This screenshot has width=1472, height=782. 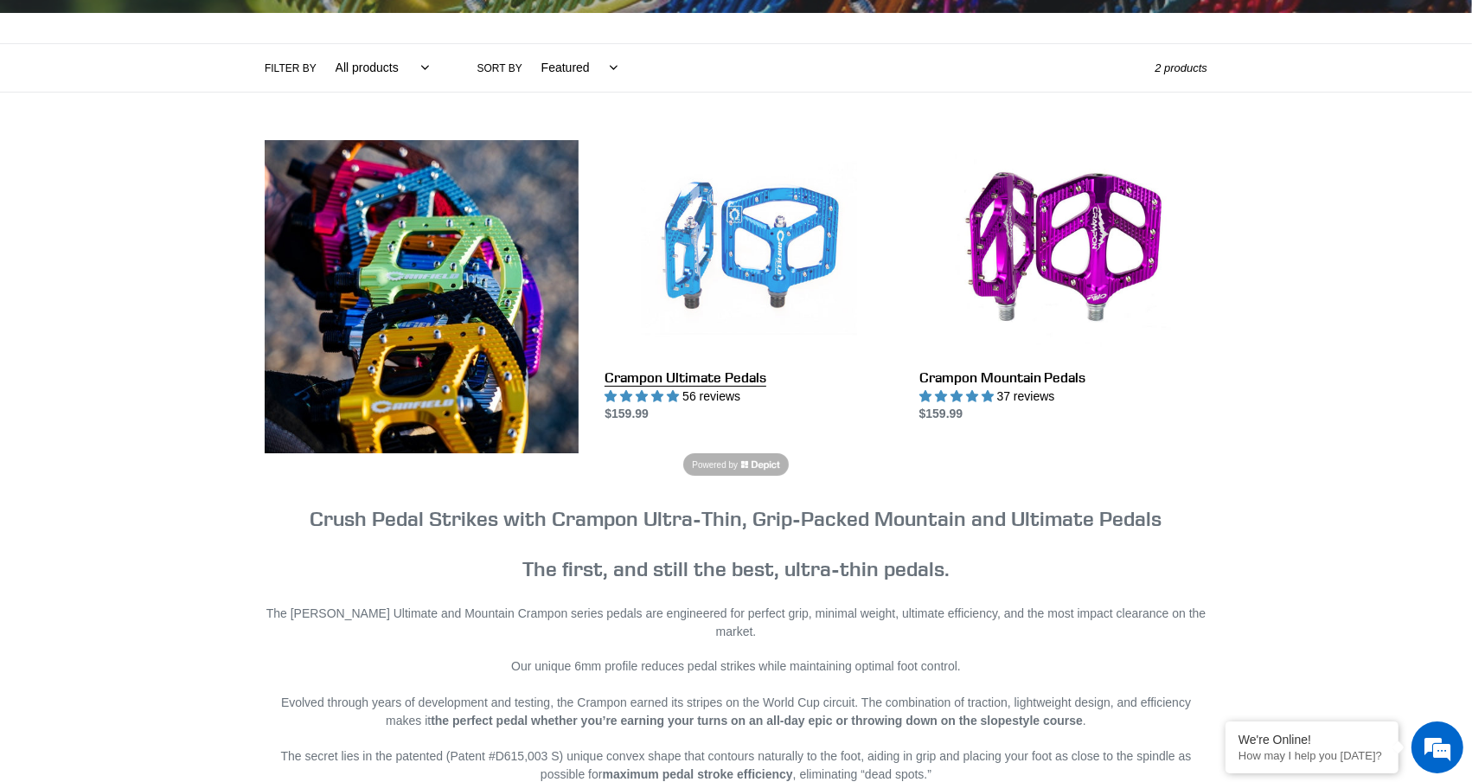 I want to click on span: 2 products, so click(x=1180, y=67).